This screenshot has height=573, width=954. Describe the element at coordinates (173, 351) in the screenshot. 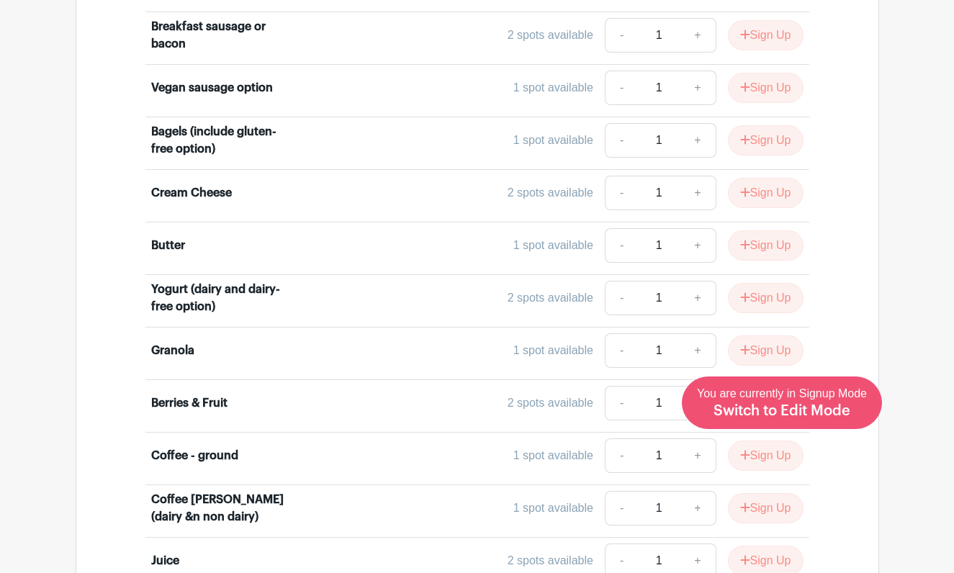

I see `div: Granola` at that location.